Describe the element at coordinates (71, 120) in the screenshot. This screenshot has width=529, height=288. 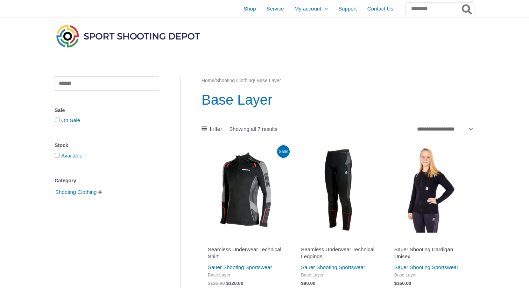
I see `a: On Sale` at that location.